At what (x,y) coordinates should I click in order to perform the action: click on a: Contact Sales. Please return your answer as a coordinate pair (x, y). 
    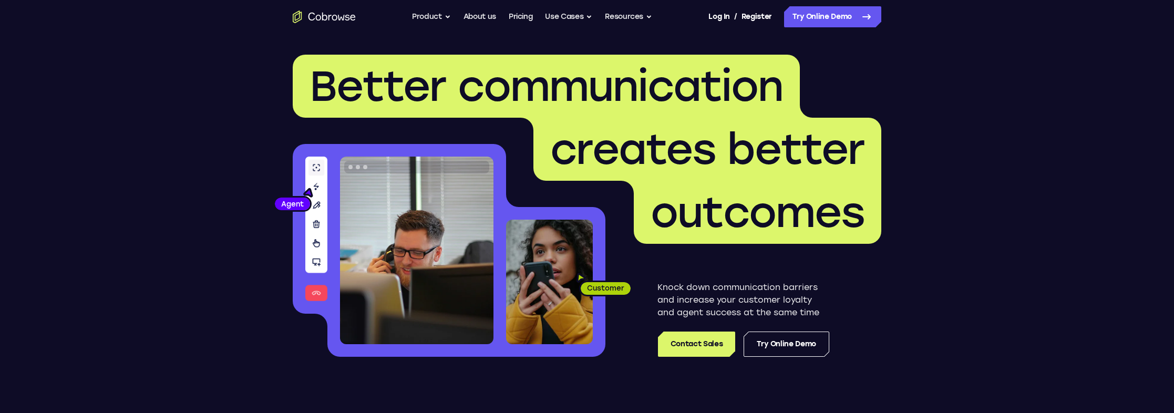
    Looking at the image, I should click on (696, 344).